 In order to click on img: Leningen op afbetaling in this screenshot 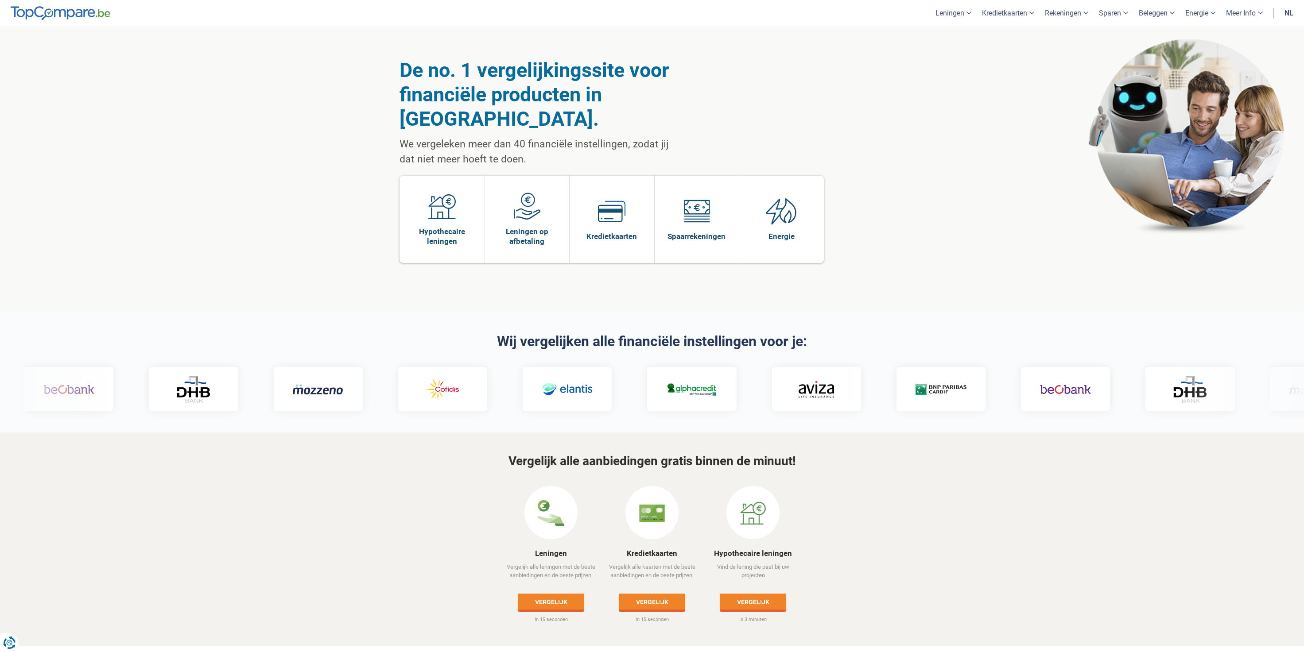, I will do `click(527, 206)`.